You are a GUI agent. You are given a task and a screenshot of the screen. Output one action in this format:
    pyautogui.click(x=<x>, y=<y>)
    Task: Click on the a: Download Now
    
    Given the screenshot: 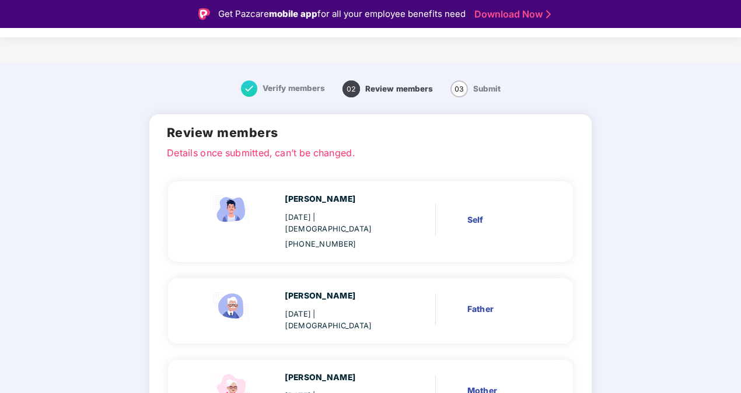 What is the action you would take?
    pyautogui.click(x=511, y=14)
    